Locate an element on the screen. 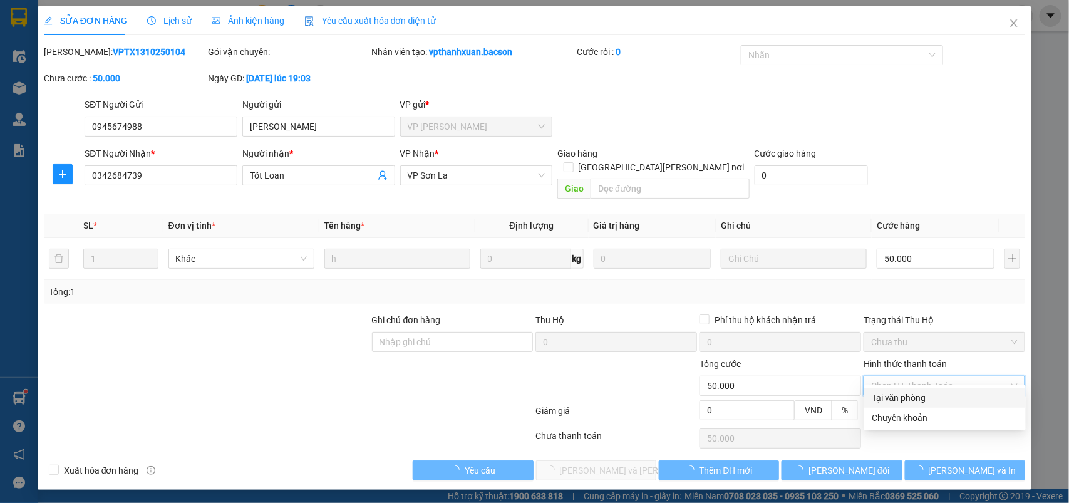  button: Thêm ĐH mới is located at coordinates (719, 471).